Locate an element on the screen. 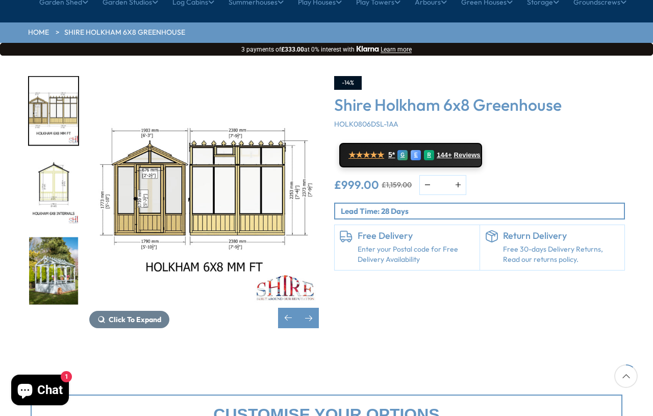 The height and width of the screenshot is (416, 653). span: HOLK0806DSL-1AA is located at coordinates (366, 124).